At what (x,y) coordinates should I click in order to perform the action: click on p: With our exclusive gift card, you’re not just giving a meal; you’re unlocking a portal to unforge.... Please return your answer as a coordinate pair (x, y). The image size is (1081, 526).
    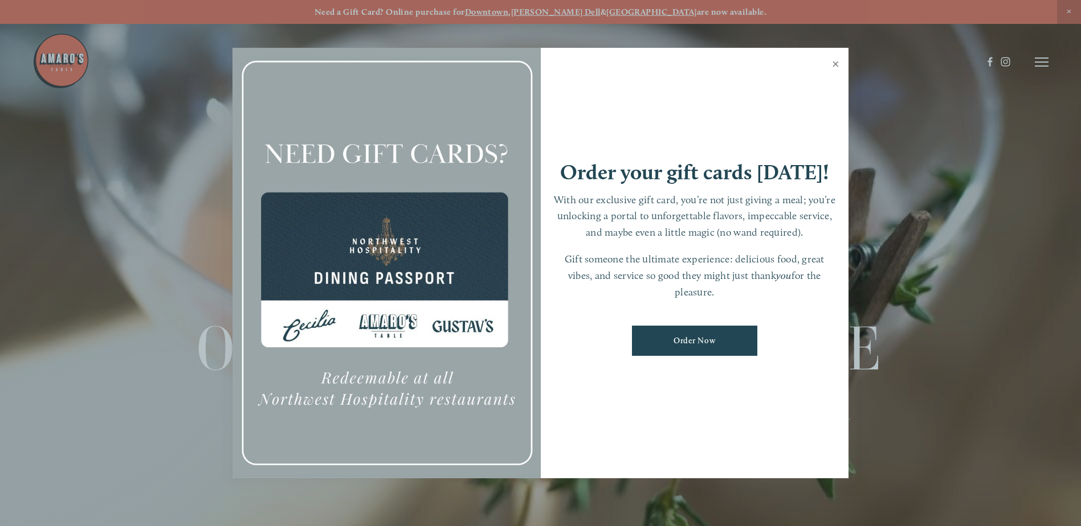
    Looking at the image, I should click on (695, 217).